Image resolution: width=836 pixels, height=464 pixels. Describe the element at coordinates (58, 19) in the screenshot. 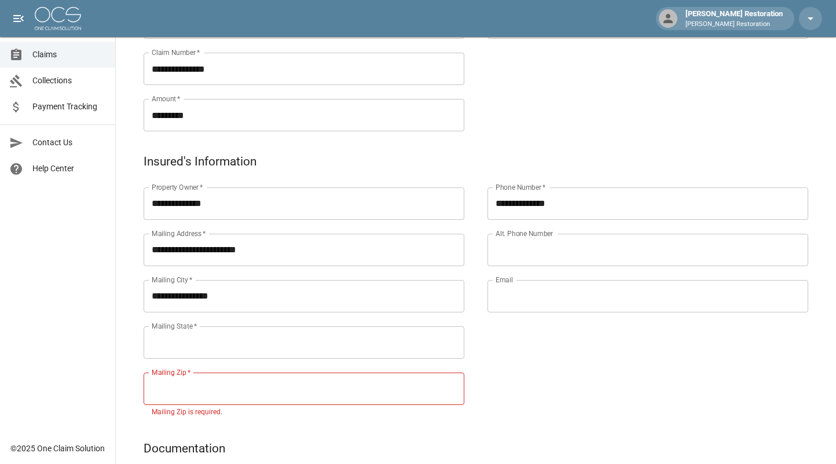

I see `img: ocs-logo-white-transparent.png` at that location.